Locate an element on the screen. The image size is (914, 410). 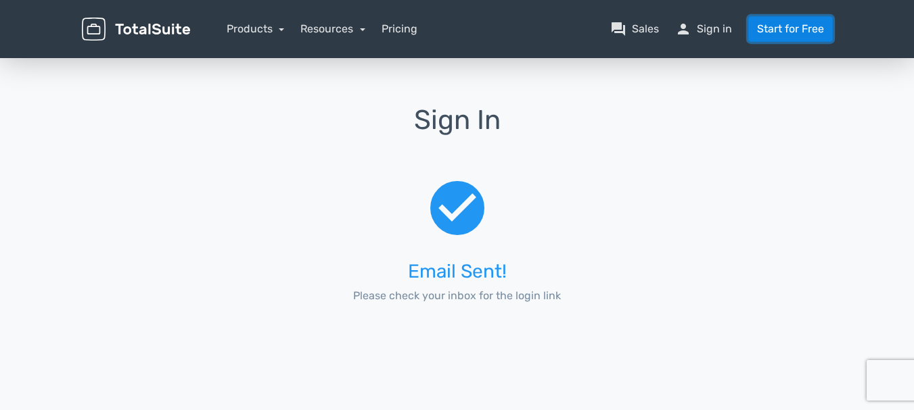
span: question_answer is located at coordinates (618, 29).